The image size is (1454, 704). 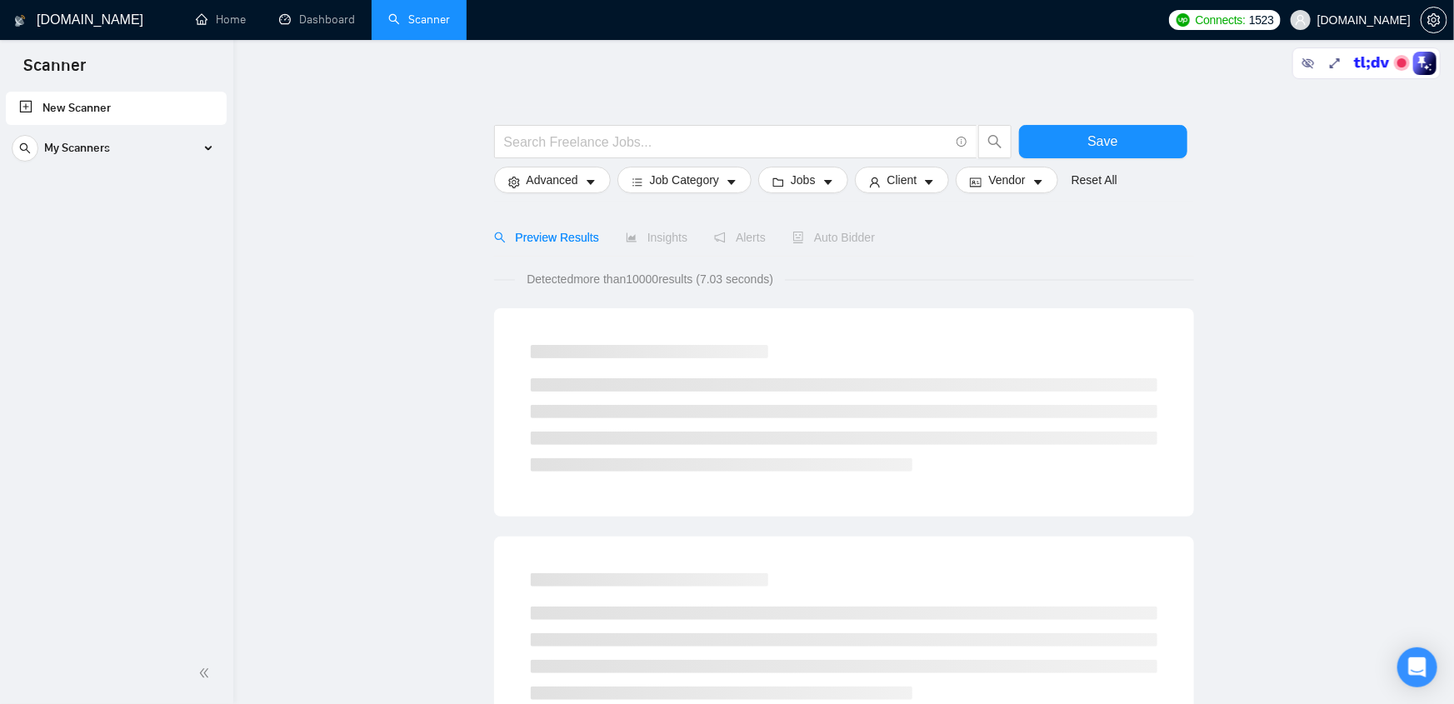 I want to click on span: robot, so click(x=798, y=237).